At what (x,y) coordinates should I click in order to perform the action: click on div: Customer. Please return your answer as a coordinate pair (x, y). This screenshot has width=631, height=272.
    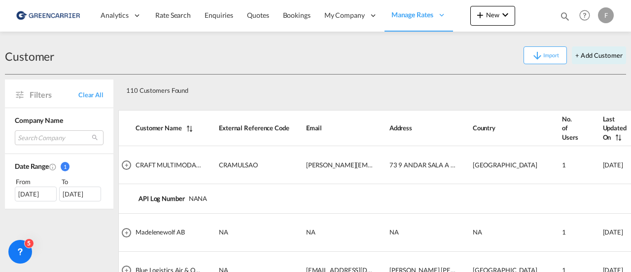
    Looking at the image, I should click on (30, 56).